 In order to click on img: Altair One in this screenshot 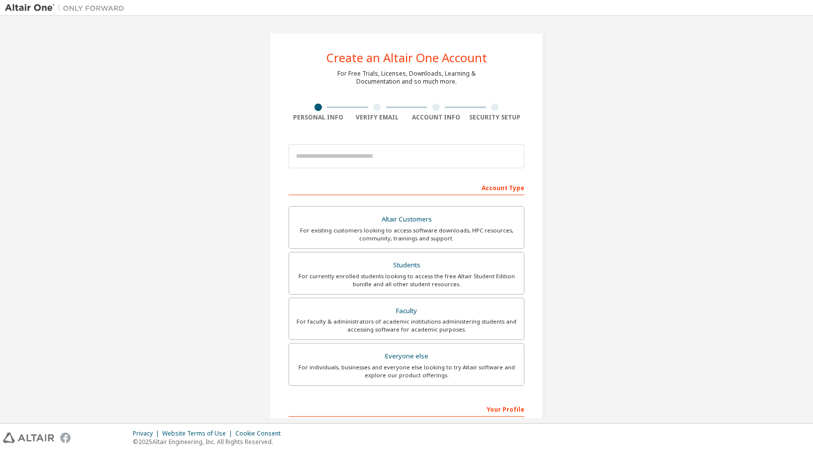, I will do `click(67, 8)`.